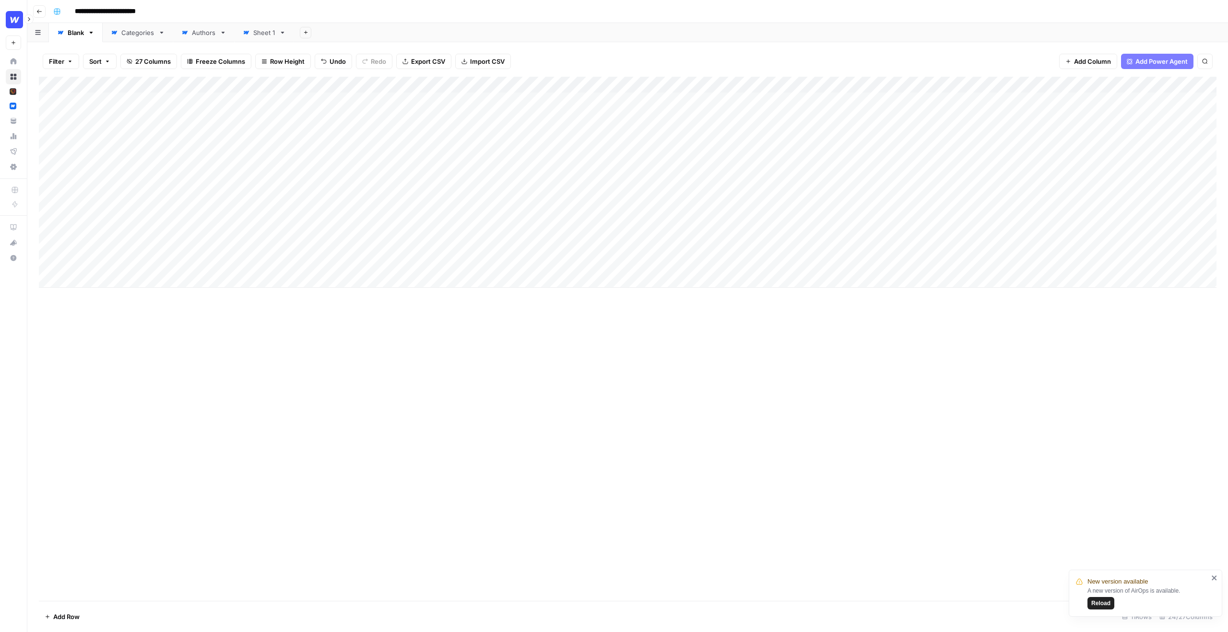 This screenshot has height=632, width=1228. Describe the element at coordinates (13, 258) in the screenshot. I see `button: Help + Support` at that location.